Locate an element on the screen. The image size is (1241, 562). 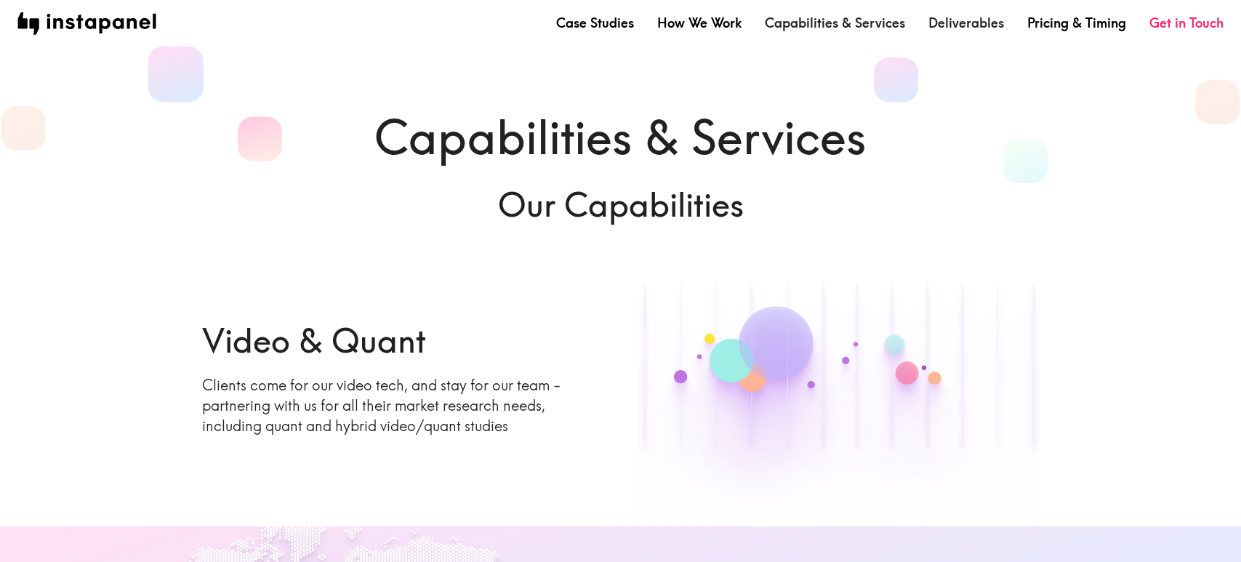
img: Quant chart is located at coordinates (839, 377).